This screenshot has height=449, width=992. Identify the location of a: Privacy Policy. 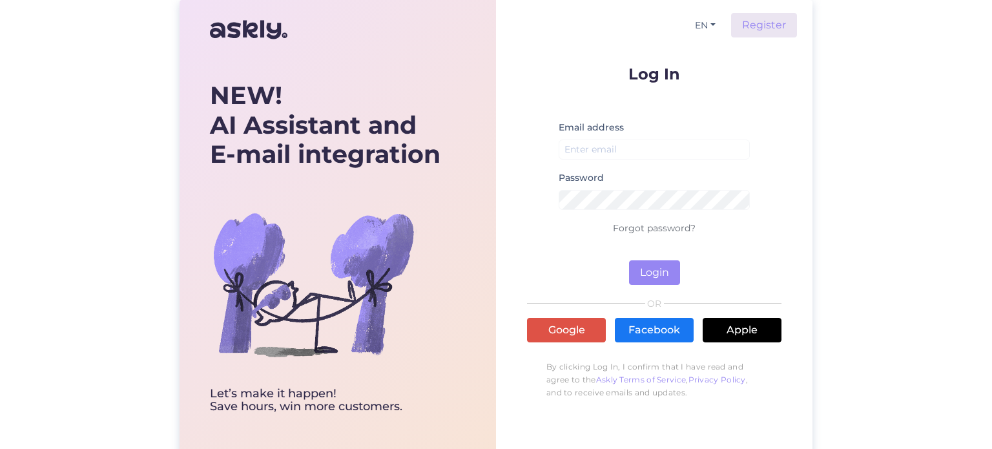
(717, 379).